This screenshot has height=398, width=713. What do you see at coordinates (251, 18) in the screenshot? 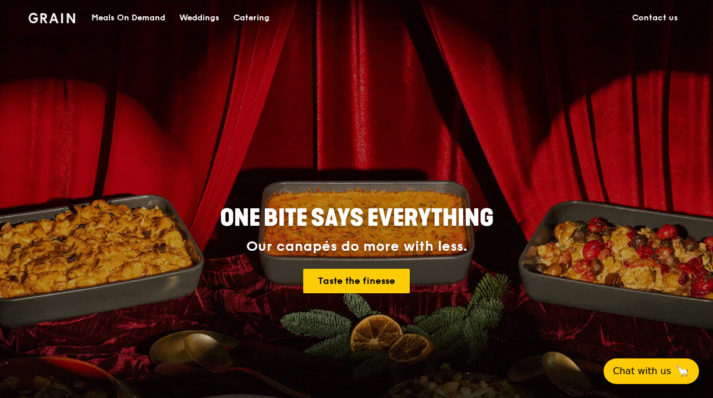
I see `div: Catering` at bounding box center [251, 18].